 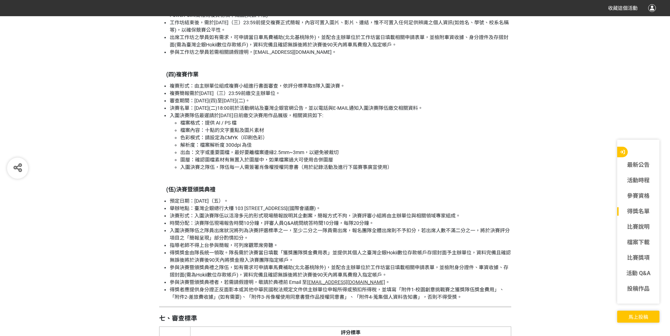 I want to click on a: 活動 Q&A, so click(x=638, y=274).